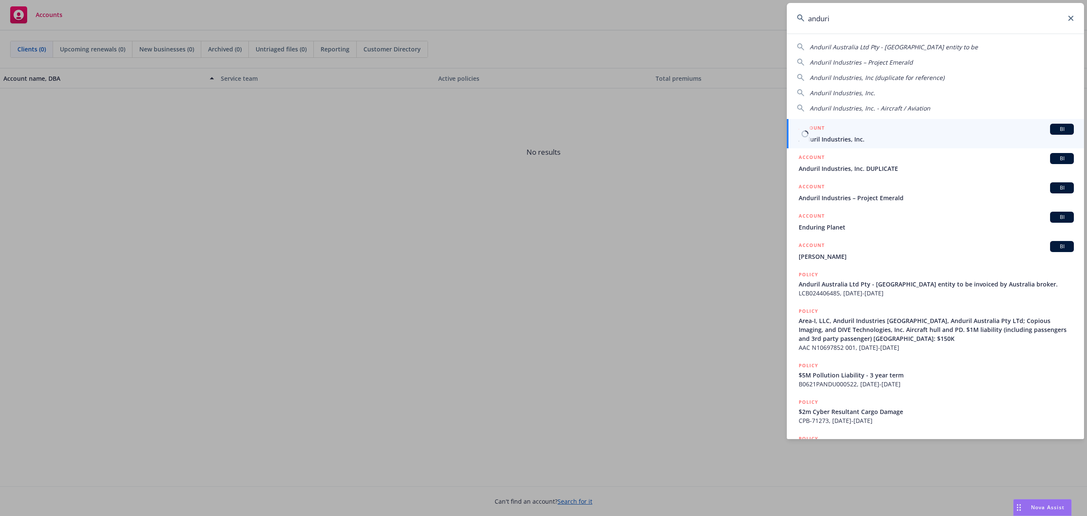 The width and height of the screenshot is (1087, 516). Describe the element at coordinates (936, 411) in the screenshot. I see `span: $2m Cyber Resultant Cargo Damage` at that location.